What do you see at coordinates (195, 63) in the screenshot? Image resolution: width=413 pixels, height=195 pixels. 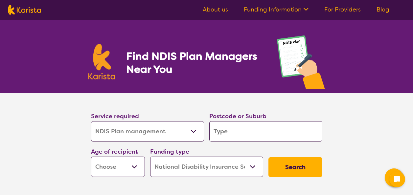 I see `h1: Find NDIS Plan Managers Near You` at bounding box center [195, 63].